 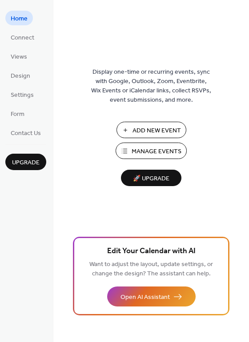 I want to click on a: Settings, so click(x=22, y=94).